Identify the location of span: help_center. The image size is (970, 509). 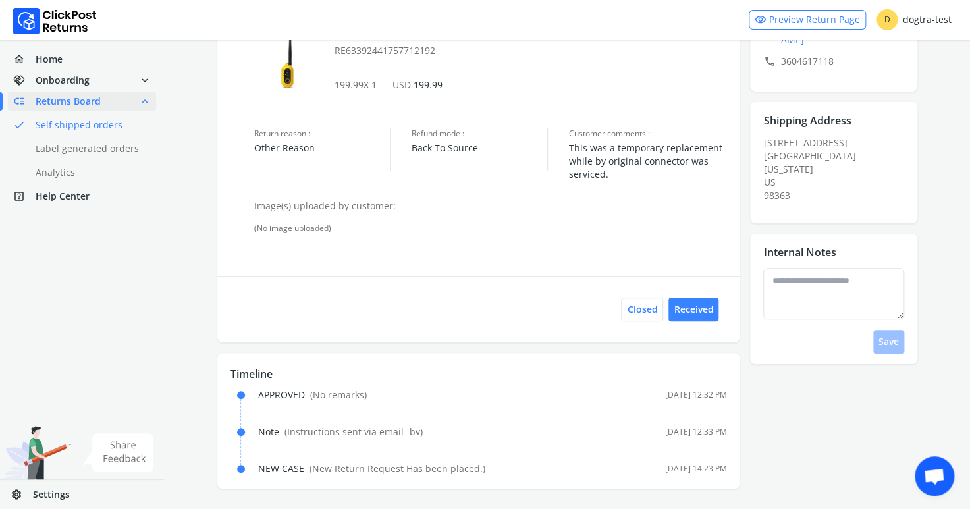
(24, 196).